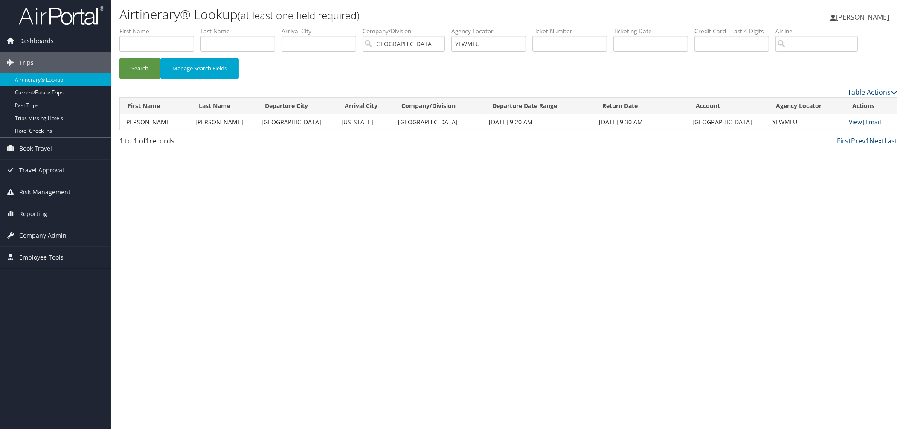 The image size is (906, 429). I want to click on th: Agency Locator: activate to sort column ascending, so click(806, 106).